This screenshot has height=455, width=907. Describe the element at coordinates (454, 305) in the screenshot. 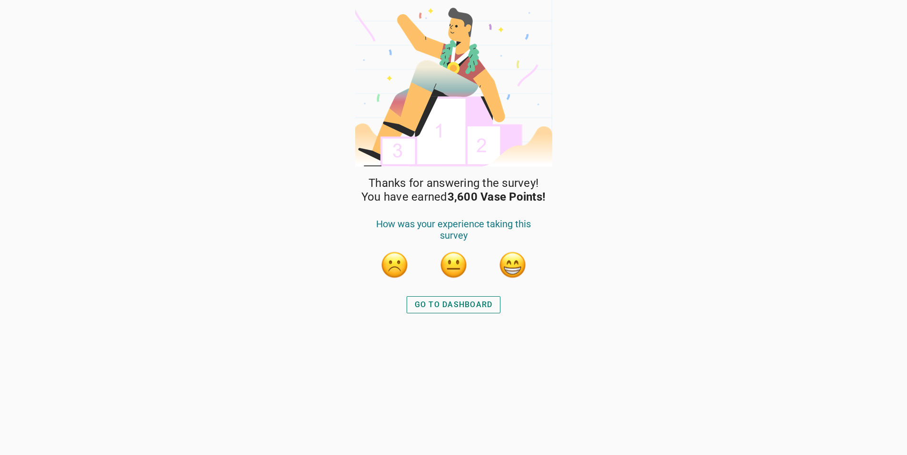

I see `div: GO TO DASHBOARD` at that location.